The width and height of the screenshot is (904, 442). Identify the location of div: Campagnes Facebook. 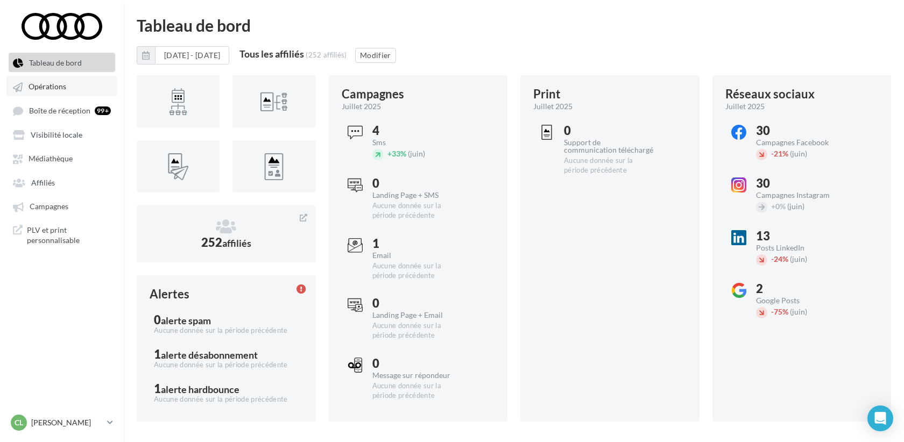
(801, 143).